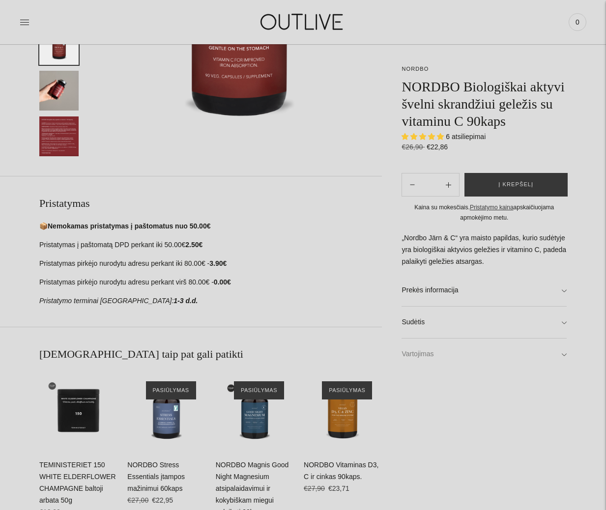 This screenshot has height=510, width=606. I want to click on h2: Pristatymas, so click(210, 203).